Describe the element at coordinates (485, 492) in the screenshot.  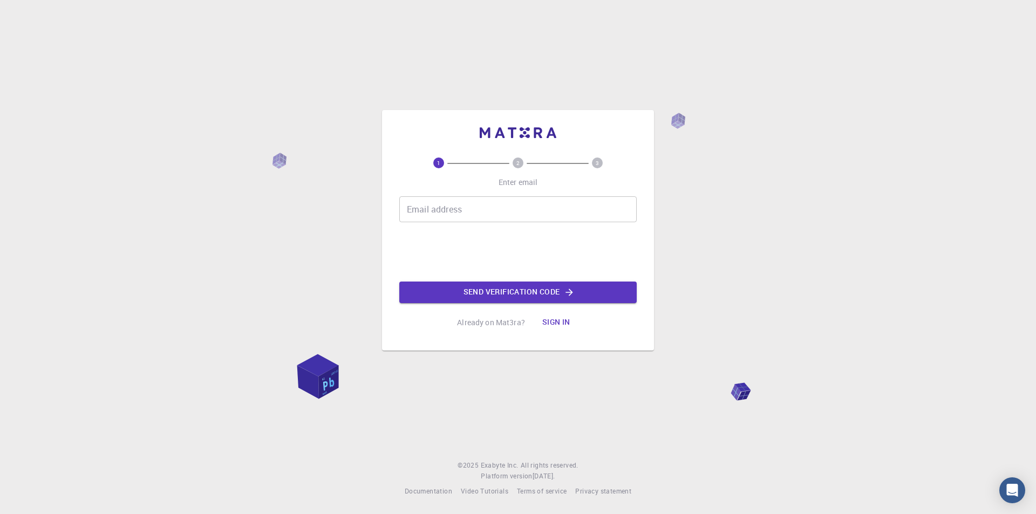
I see `a: Video Tutorials` at that location.